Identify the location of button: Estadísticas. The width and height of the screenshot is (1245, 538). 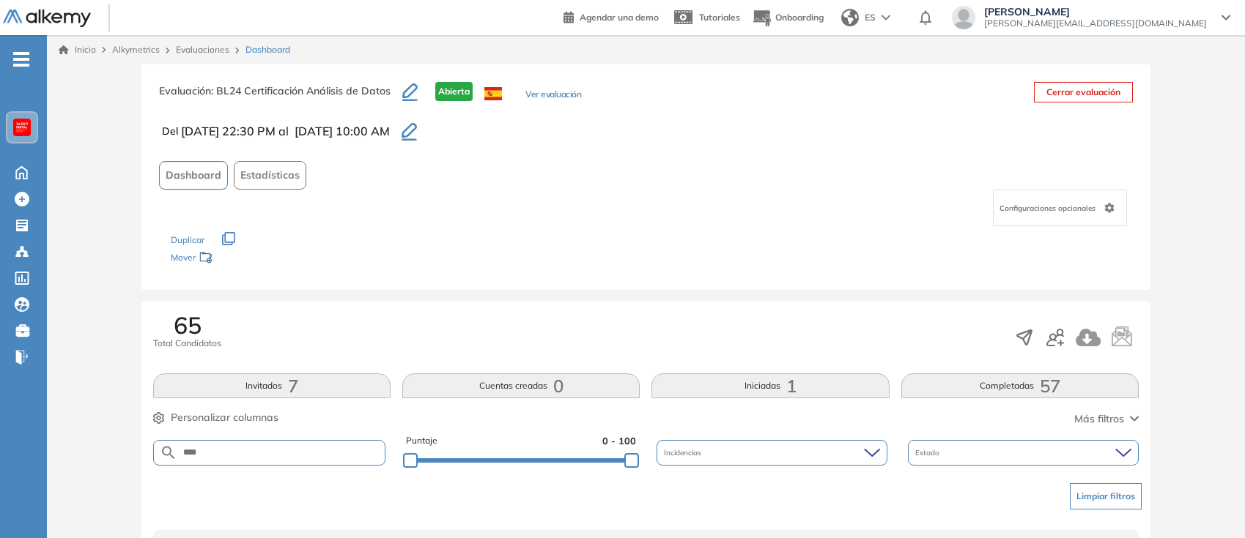
(270, 175).